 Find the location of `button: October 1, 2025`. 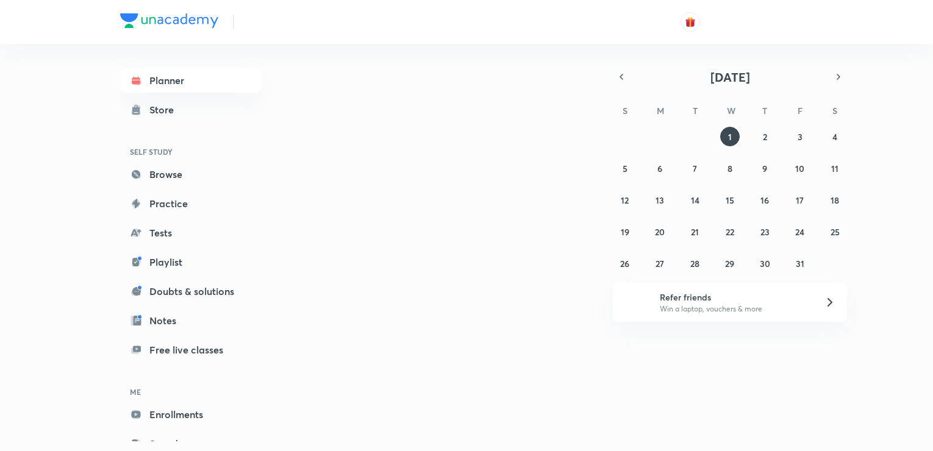

button: October 1, 2025 is located at coordinates (730, 137).